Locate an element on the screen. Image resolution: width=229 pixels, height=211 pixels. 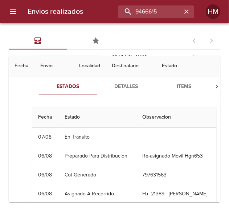
input: buscar is located at coordinates (150, 12).